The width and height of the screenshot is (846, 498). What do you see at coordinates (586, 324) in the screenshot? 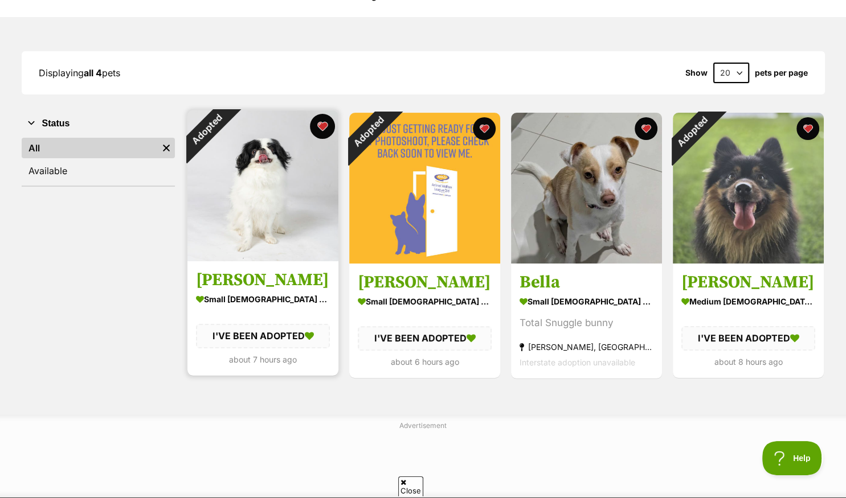
I see `div: Total Snuggle bunny` at bounding box center [586, 324].